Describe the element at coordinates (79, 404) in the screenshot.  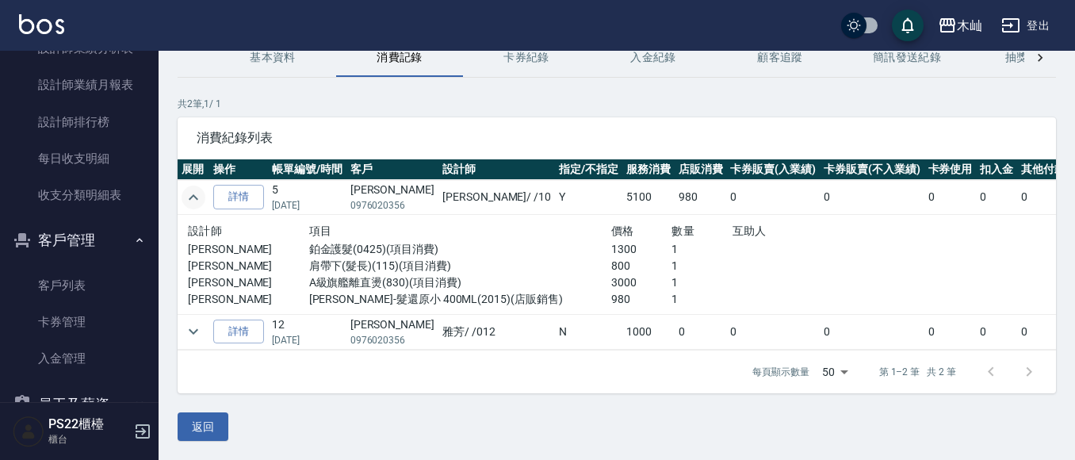
I see `button: 員工及薪資` at that location.